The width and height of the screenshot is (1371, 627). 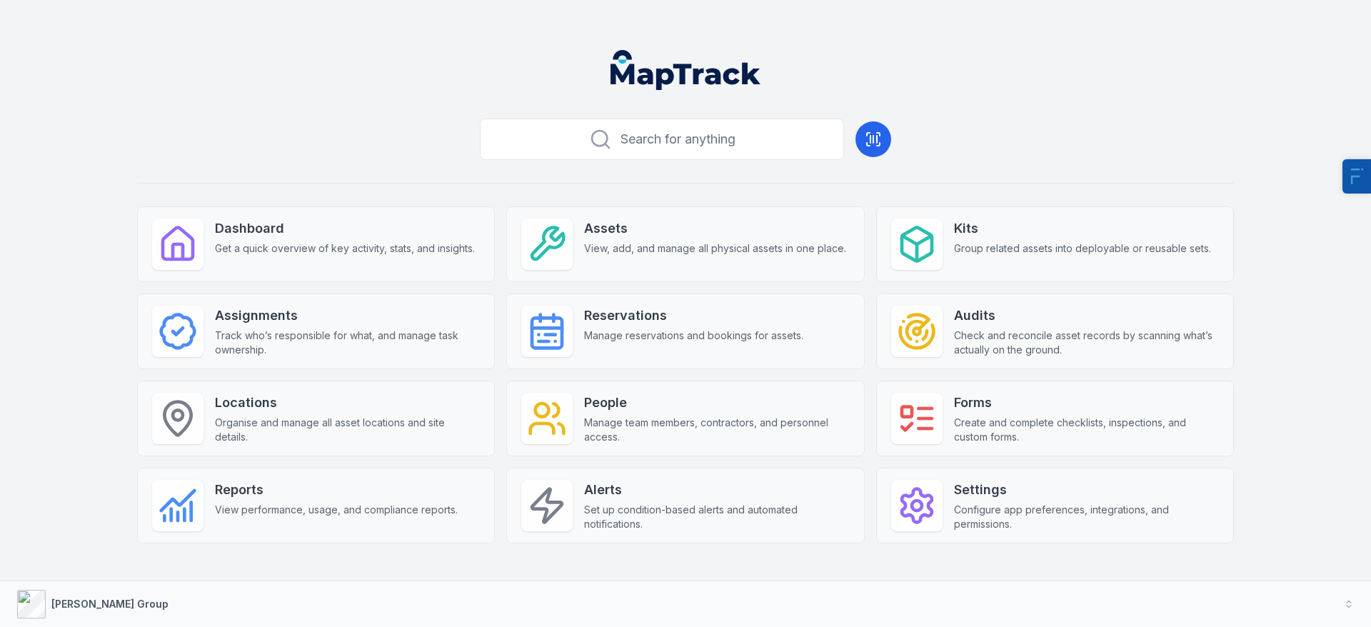 What do you see at coordinates (685, 331) in the screenshot?
I see `a: ReservationsManage reservations and bookings for assets.` at bounding box center [685, 331].